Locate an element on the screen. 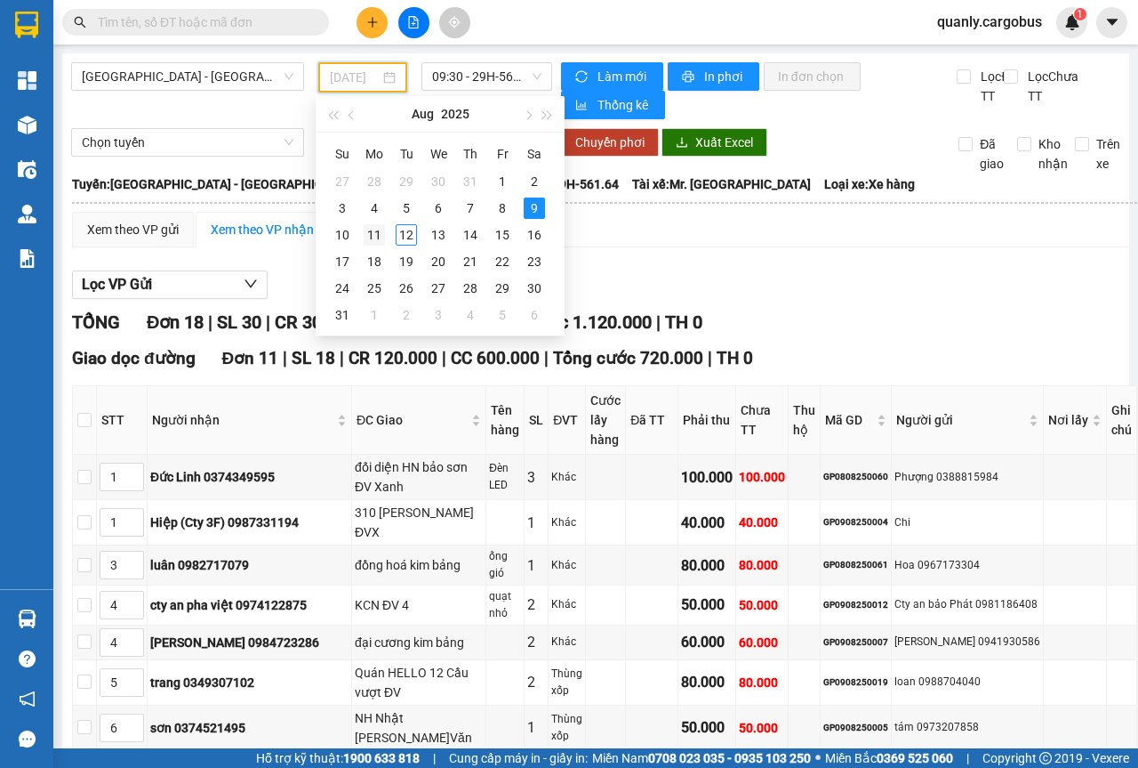  span: Hà Nội - Phủ Lý is located at coordinates (188, 76).